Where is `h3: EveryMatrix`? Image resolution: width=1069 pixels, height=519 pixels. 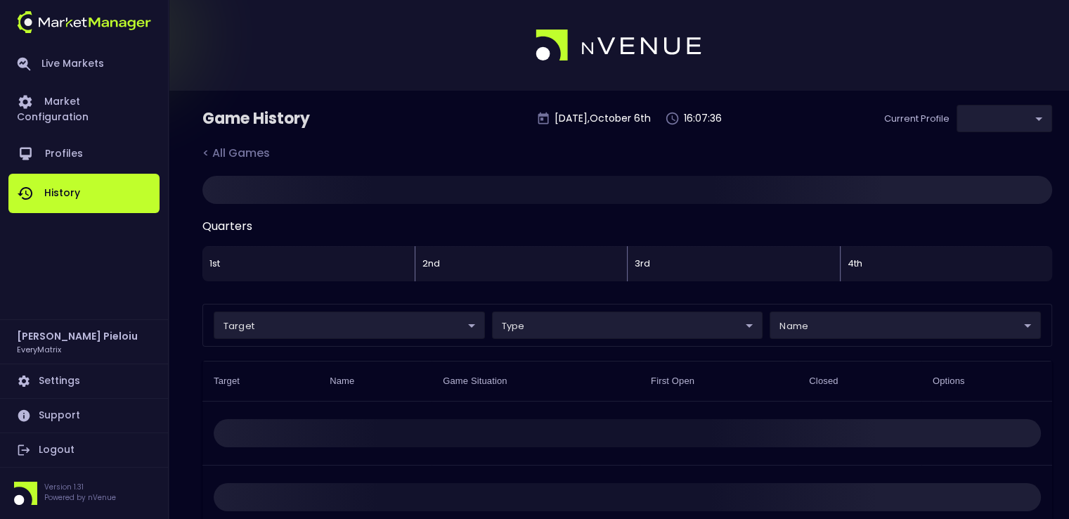
h3: EveryMatrix is located at coordinates (39, 349).